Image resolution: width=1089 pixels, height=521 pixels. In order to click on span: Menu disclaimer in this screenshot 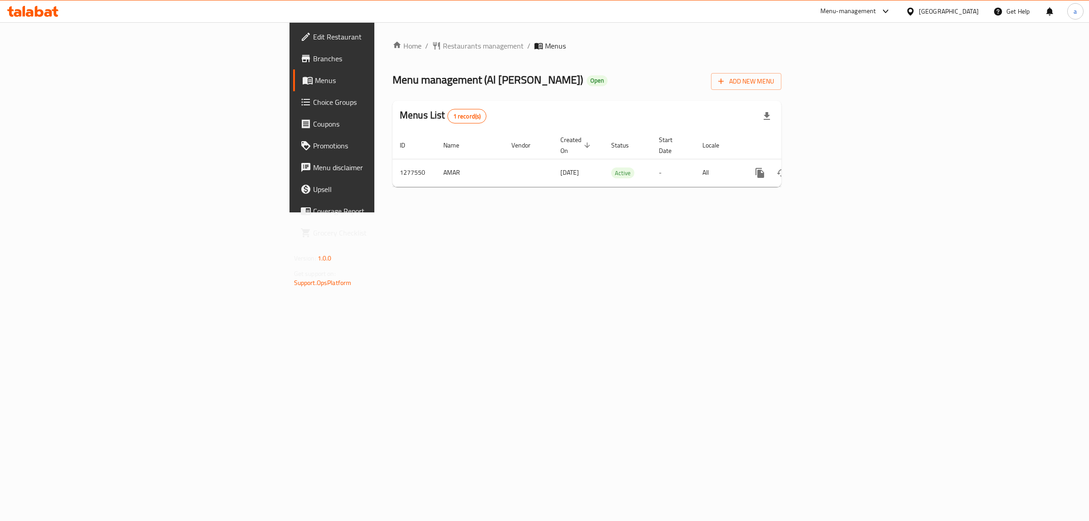, I will do `click(388, 167)`.